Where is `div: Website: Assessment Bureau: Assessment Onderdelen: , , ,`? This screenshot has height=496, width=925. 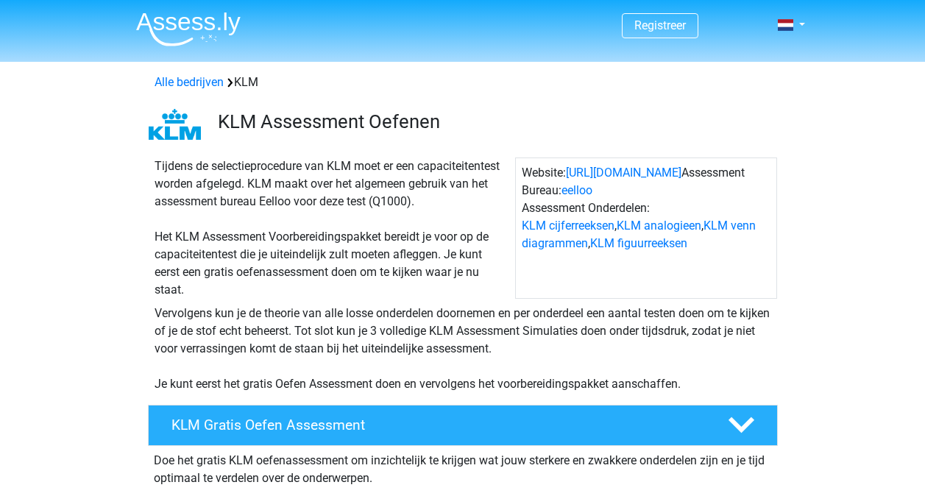 div: Website: Assessment Bureau: Assessment Onderdelen: , , , is located at coordinates (646, 228).